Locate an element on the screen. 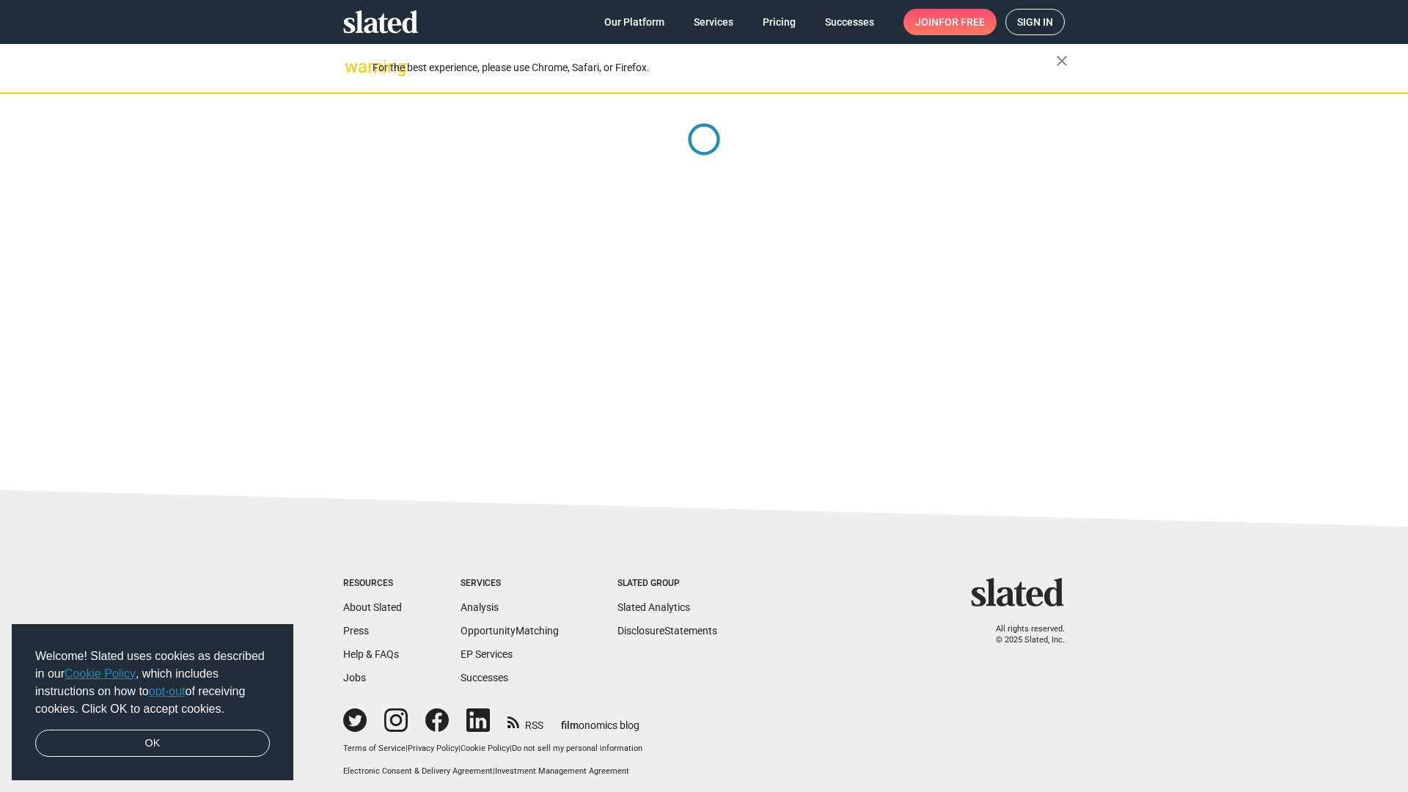  span: Sign in is located at coordinates (1035, 22).